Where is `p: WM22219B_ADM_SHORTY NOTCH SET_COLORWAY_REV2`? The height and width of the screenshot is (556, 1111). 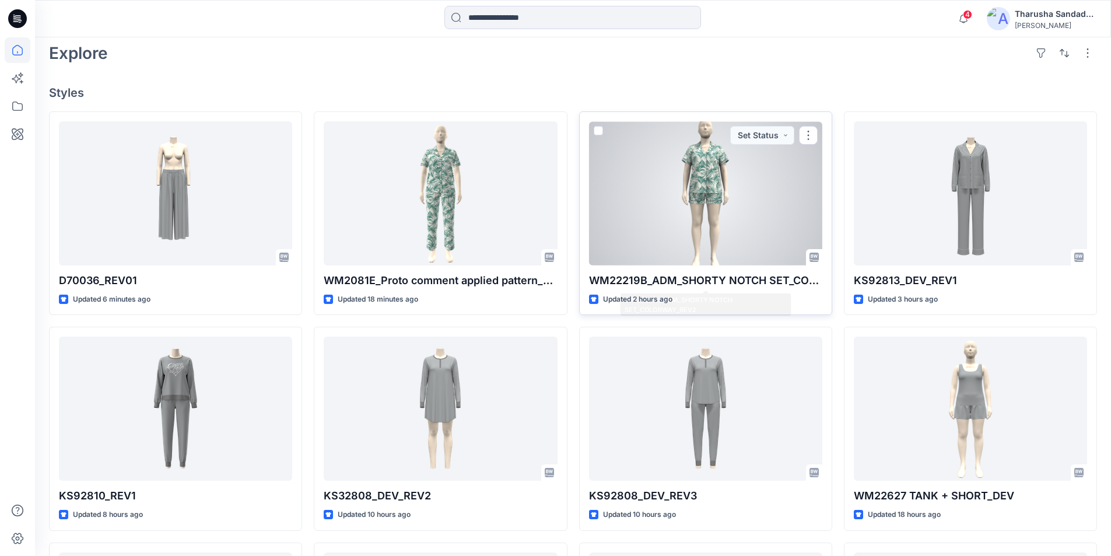
p: WM22219B_ADM_SHORTY NOTCH SET_COLORWAY_REV2 is located at coordinates (706, 281).